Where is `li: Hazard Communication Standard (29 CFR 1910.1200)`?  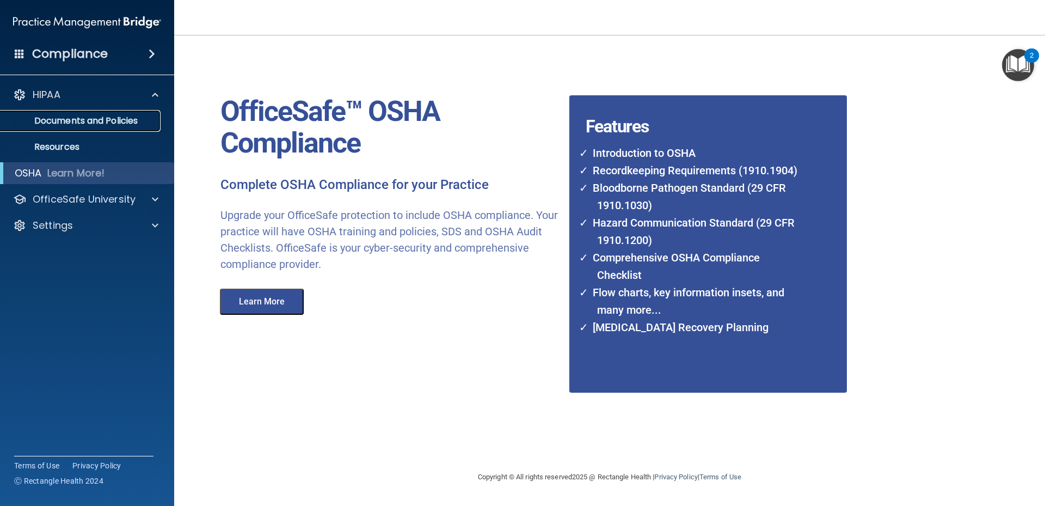
li: Hazard Communication Standard (29 CFR 1910.1200) is located at coordinates (695, 231).